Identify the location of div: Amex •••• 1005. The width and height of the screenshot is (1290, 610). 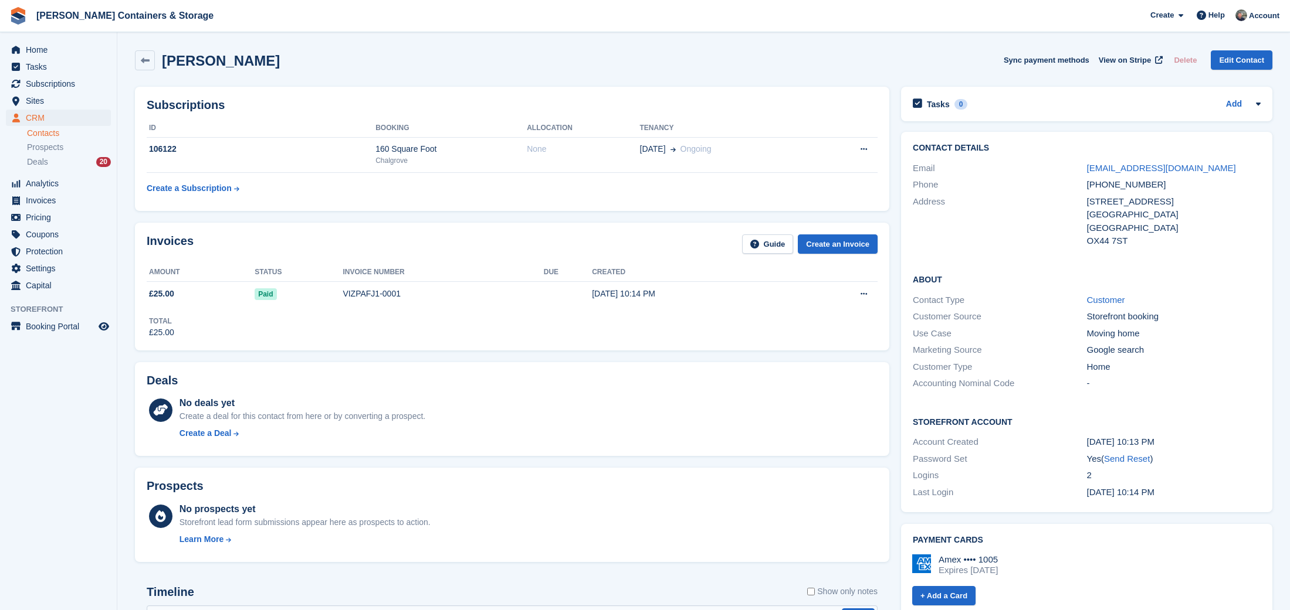
(968, 560).